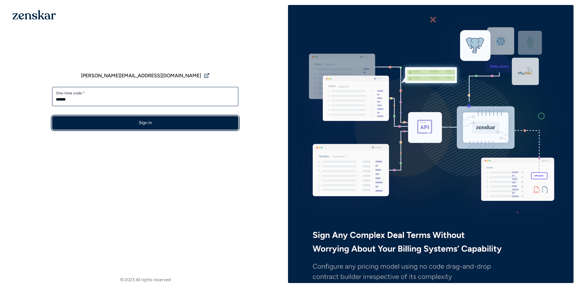  What do you see at coordinates (145, 280) in the screenshot?
I see `footer: © 2023 All rights reserved` at bounding box center [145, 280].